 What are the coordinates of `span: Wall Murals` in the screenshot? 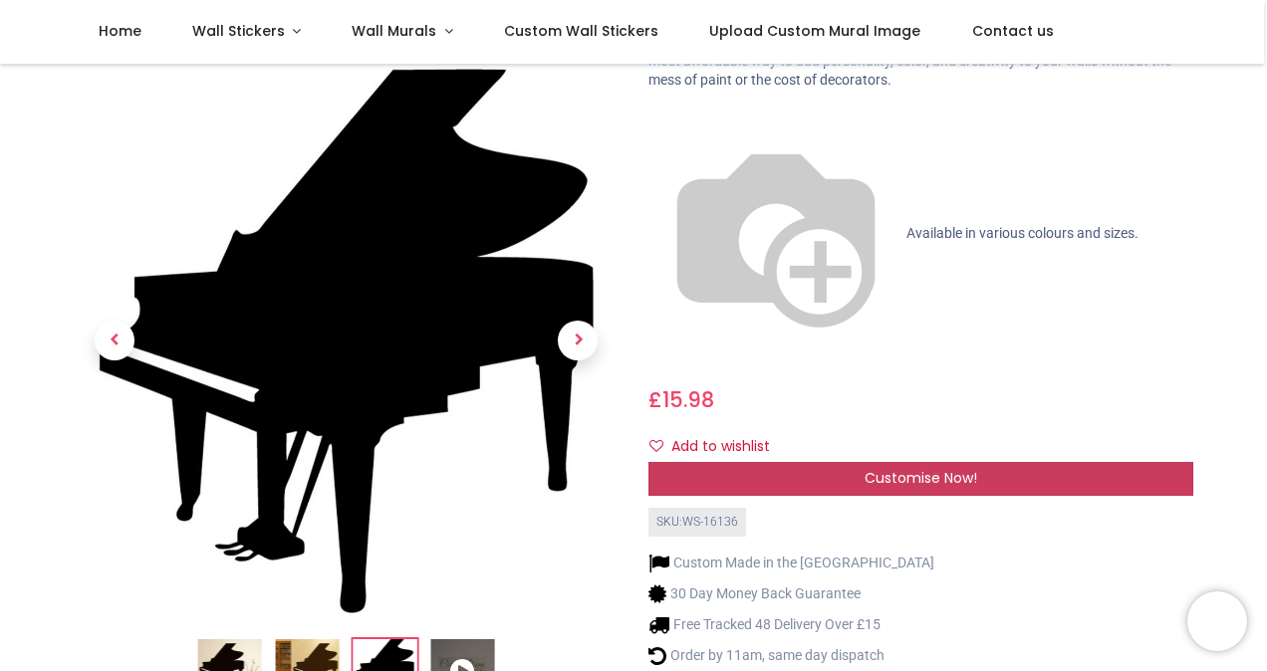 It's located at (394, 31).